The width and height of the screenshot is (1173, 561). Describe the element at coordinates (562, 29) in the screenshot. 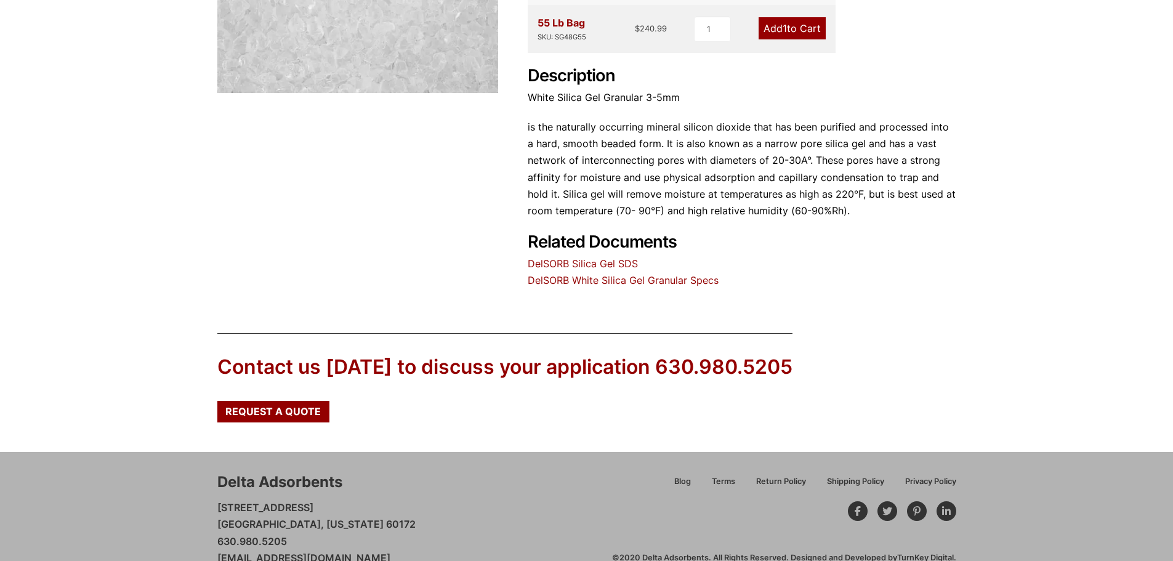

I see `div: 55 Lb Bag` at that location.